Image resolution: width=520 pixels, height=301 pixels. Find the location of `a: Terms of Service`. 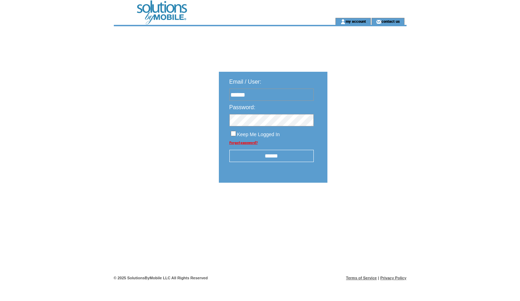

a: Terms of Service is located at coordinates (361, 278).